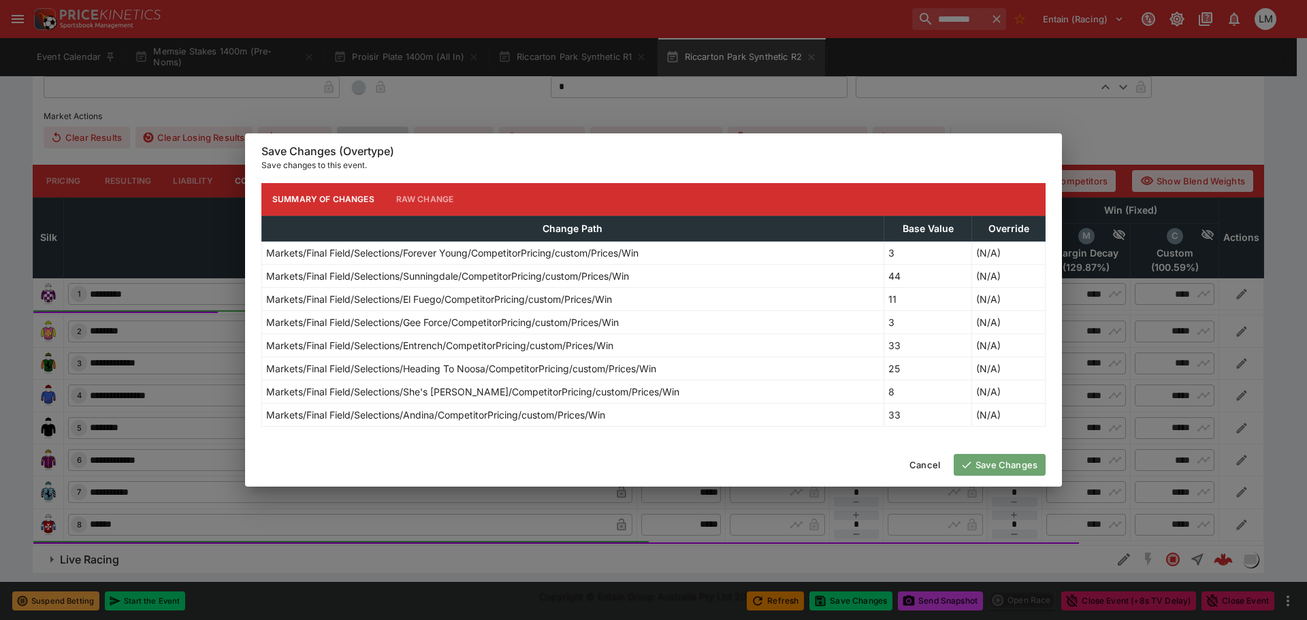  Describe the element at coordinates (436, 414) in the screenshot. I see `p: Markets/Final Field/Selections/Andina/CompetitorPricing/custom/Prices/Win` at that location.